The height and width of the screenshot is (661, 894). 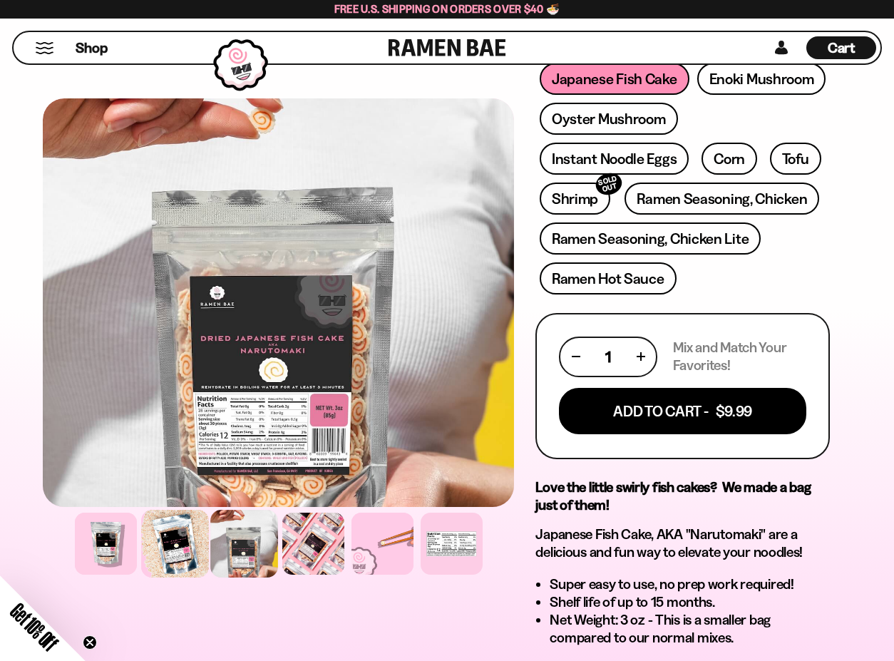 I want to click on a: Instant Noodle Eggs, so click(x=614, y=158).